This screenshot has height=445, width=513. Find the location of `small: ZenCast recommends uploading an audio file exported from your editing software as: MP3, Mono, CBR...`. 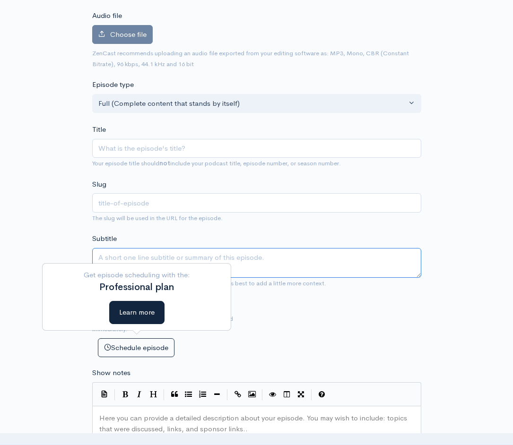

small: ZenCast recommends uploading an audio file exported from your editing software as: MP3, Mono, CBR... is located at coordinates (250, 59).